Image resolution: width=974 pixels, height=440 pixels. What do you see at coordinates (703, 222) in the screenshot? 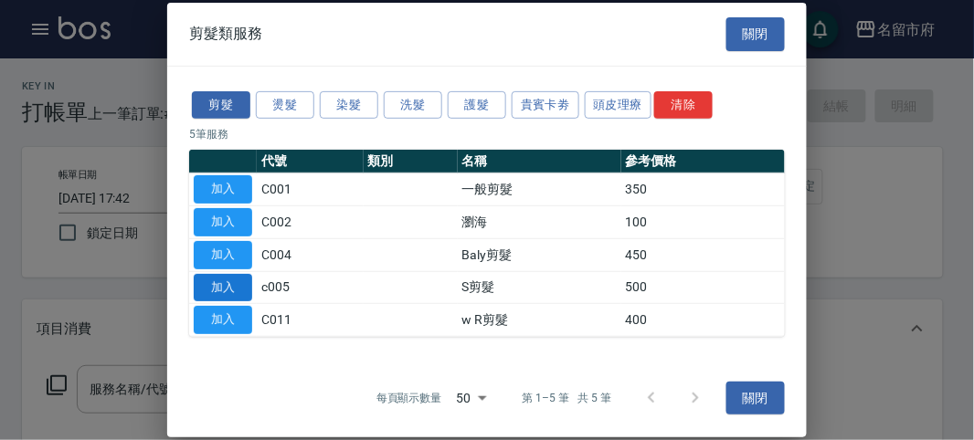
I see `td: 100` at bounding box center [703, 222].